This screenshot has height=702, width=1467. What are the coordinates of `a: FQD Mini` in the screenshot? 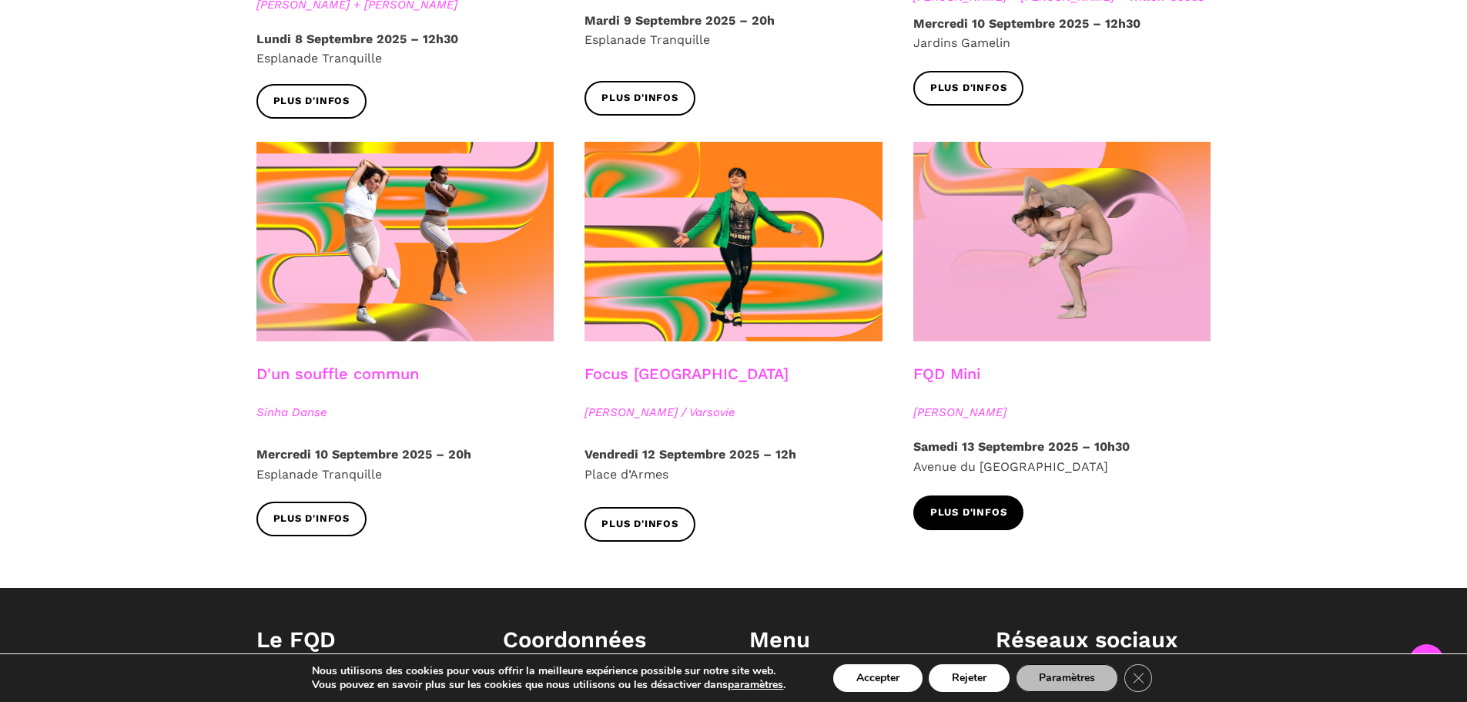 It's located at (946, 373).